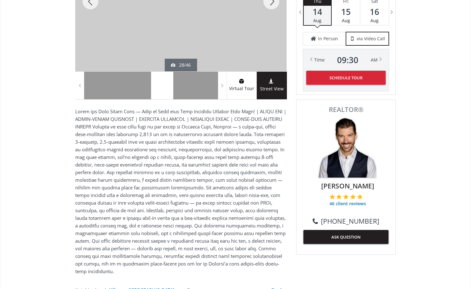  I want to click on img: 5 of 5 stars, so click(360, 197).